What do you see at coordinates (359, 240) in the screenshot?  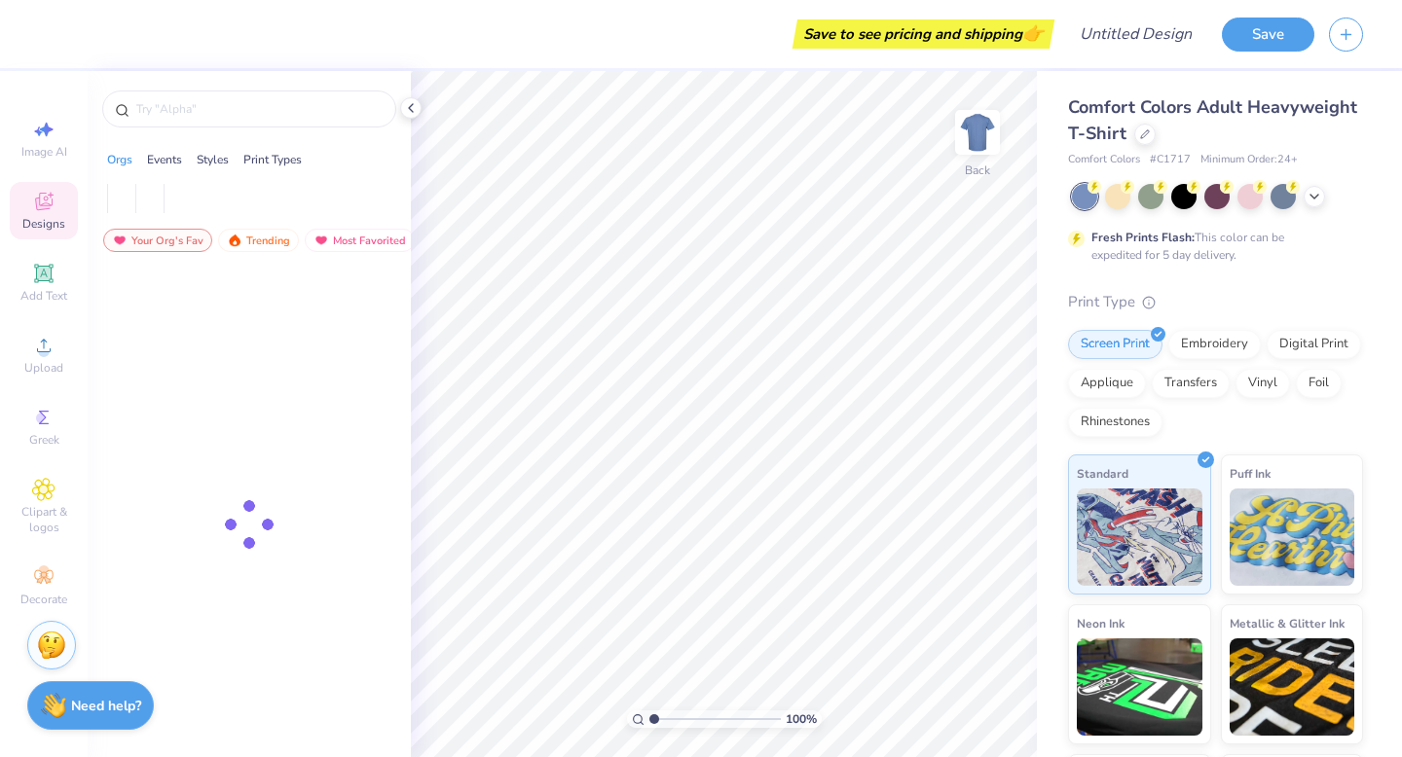 I see `div: Most Favorited` at bounding box center [359, 240].